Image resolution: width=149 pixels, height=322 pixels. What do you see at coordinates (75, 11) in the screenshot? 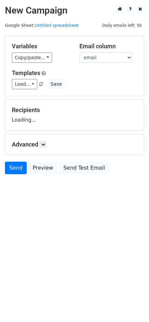
I see `h2: New Campaign` at bounding box center [75, 11].